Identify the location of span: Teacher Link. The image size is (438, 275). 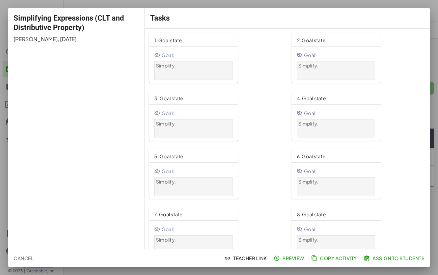
(247, 258).